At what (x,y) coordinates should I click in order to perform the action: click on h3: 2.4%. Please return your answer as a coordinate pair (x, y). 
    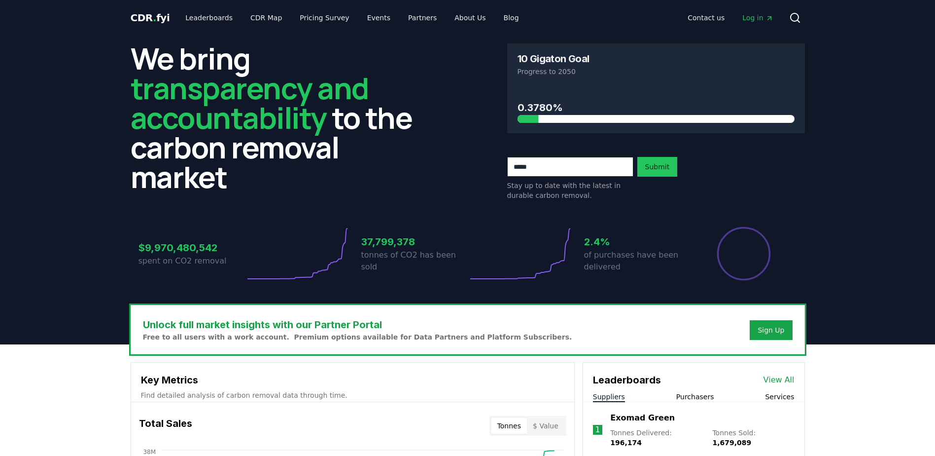
    Looking at the image, I should click on (638, 242).